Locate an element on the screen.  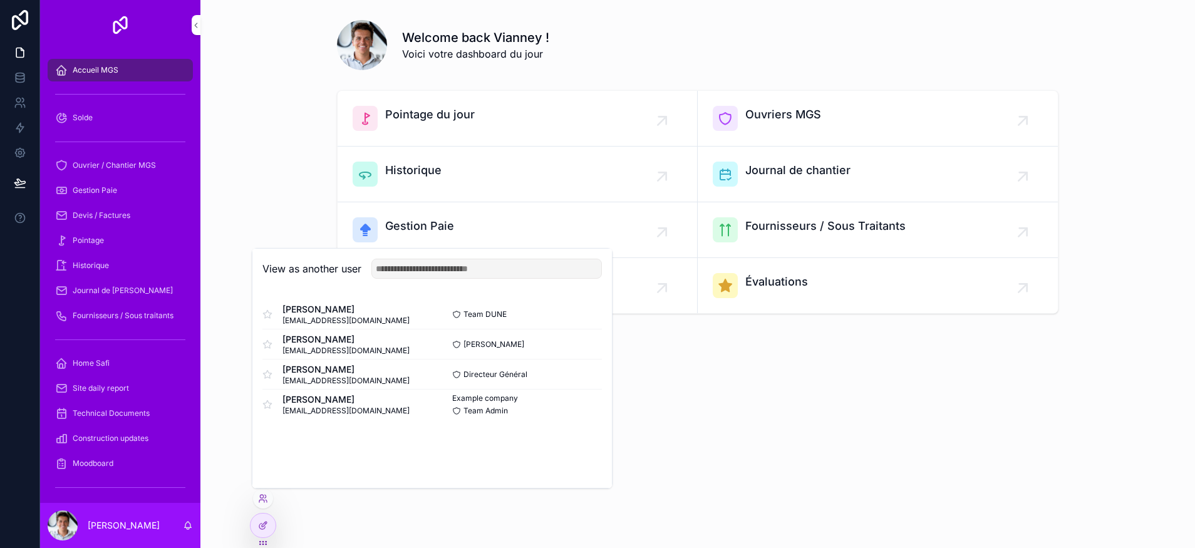
span: Devis / Factures is located at coordinates (101, 215).